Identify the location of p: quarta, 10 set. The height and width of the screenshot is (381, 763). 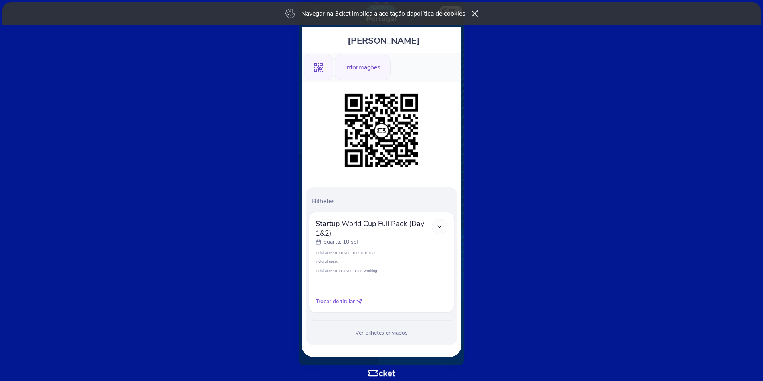
(341, 242).